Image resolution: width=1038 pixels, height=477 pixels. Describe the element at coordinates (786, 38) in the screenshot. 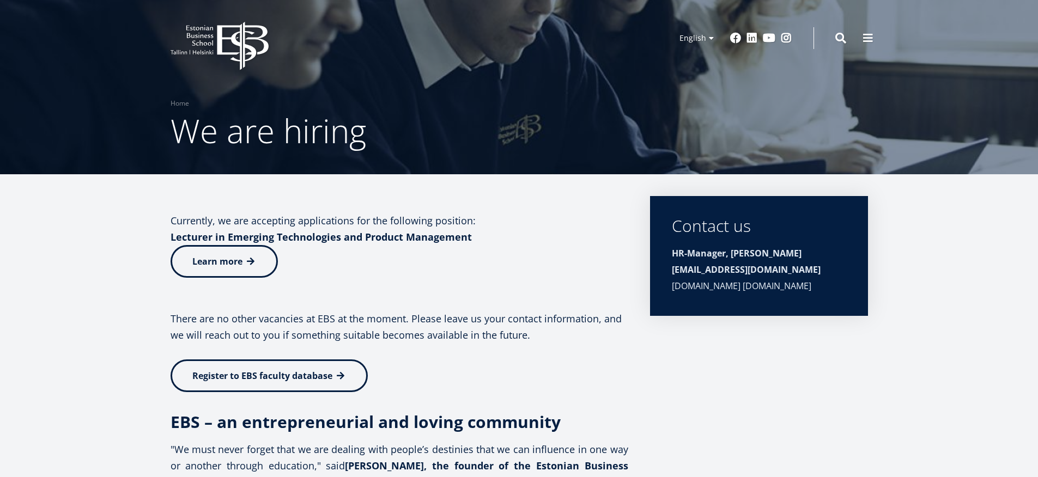

I see `a: Instagram` at that location.